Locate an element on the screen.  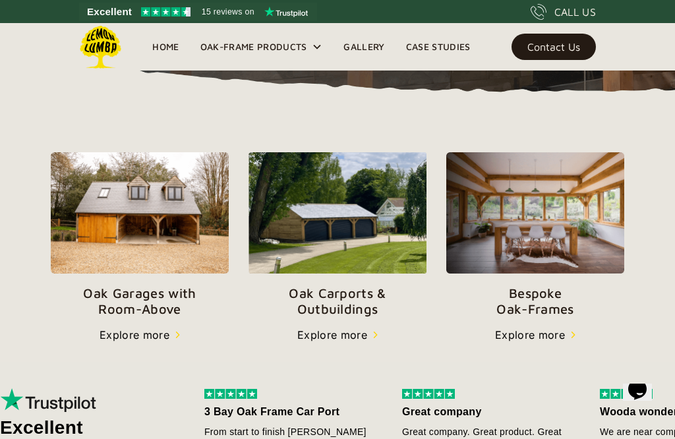
a: Oak Carports &Outbuildings is located at coordinates (337, 235).